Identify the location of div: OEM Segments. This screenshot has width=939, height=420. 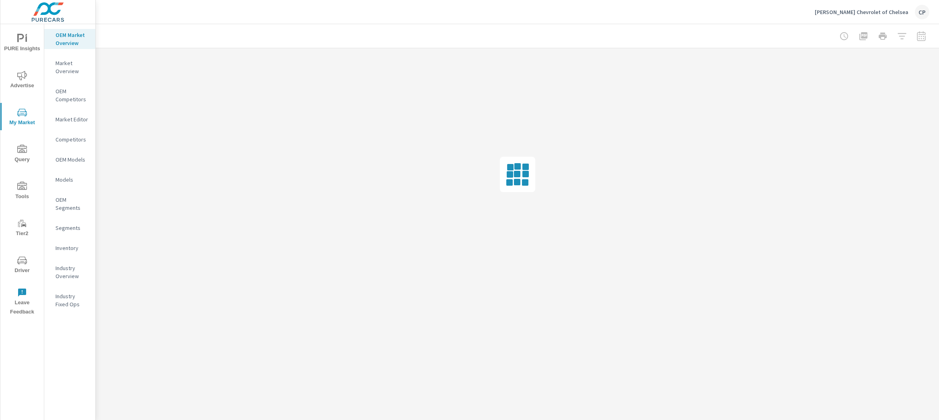
(70, 204).